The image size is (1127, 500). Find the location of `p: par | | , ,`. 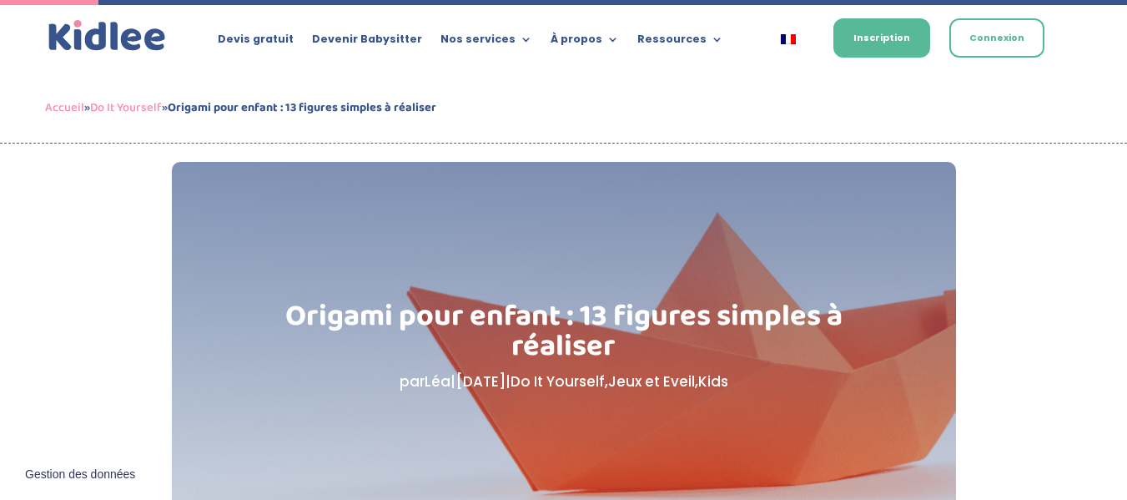

p: par | | , , is located at coordinates (563, 381).